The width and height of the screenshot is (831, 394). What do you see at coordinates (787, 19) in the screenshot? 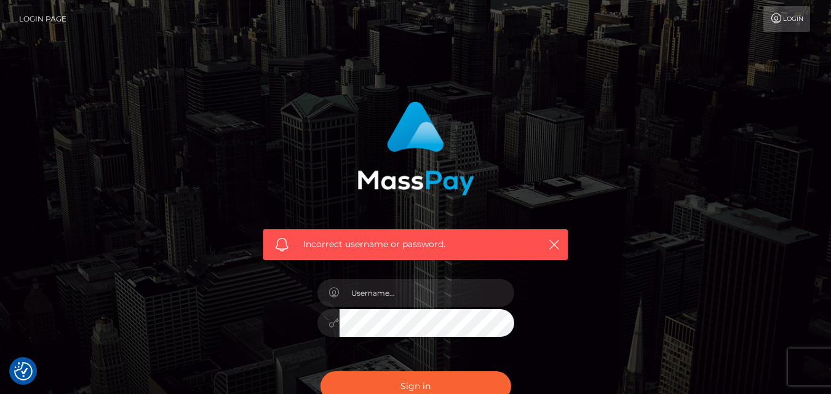
I see `a: Login` at bounding box center [787, 19].